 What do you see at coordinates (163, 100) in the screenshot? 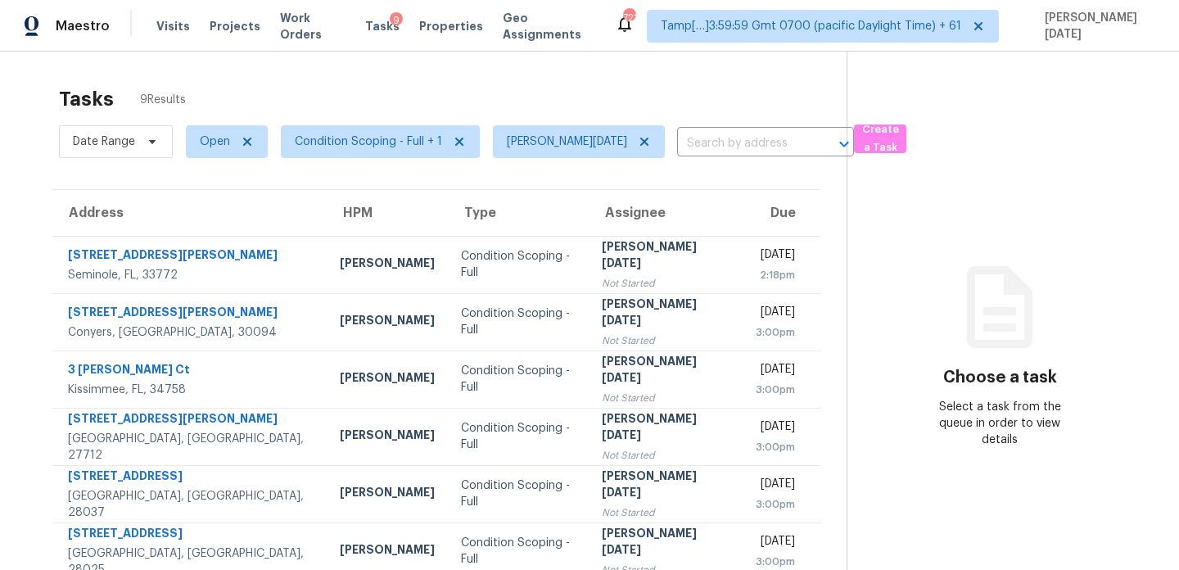
I see `span: 9 Results` at bounding box center [163, 100].